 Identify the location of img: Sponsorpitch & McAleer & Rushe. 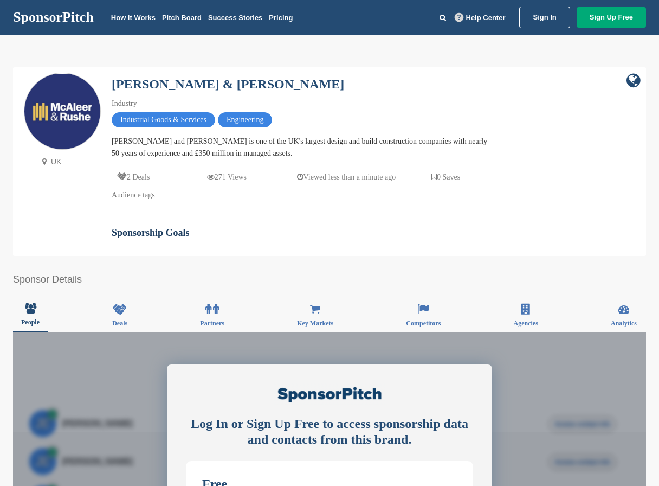
(62, 112).